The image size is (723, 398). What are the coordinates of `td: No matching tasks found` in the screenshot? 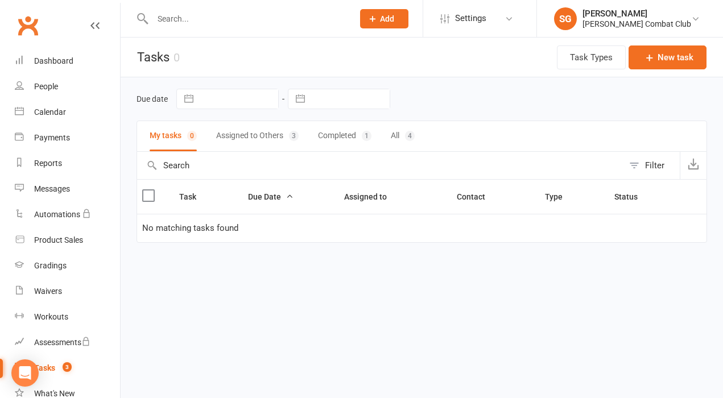 It's located at (421, 228).